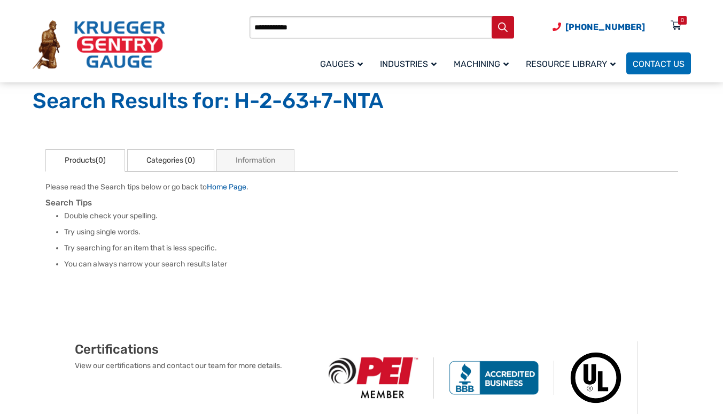  I want to click on span: Industries, so click(408, 64).